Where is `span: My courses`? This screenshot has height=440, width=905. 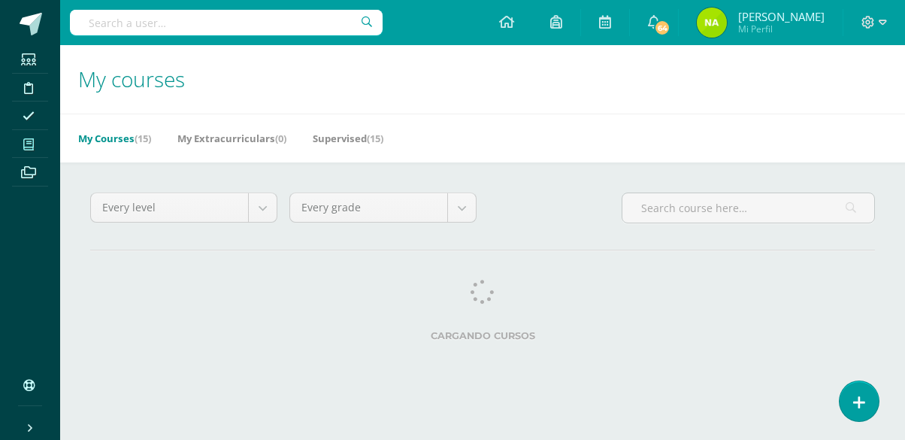 span: My courses is located at coordinates (132, 79).